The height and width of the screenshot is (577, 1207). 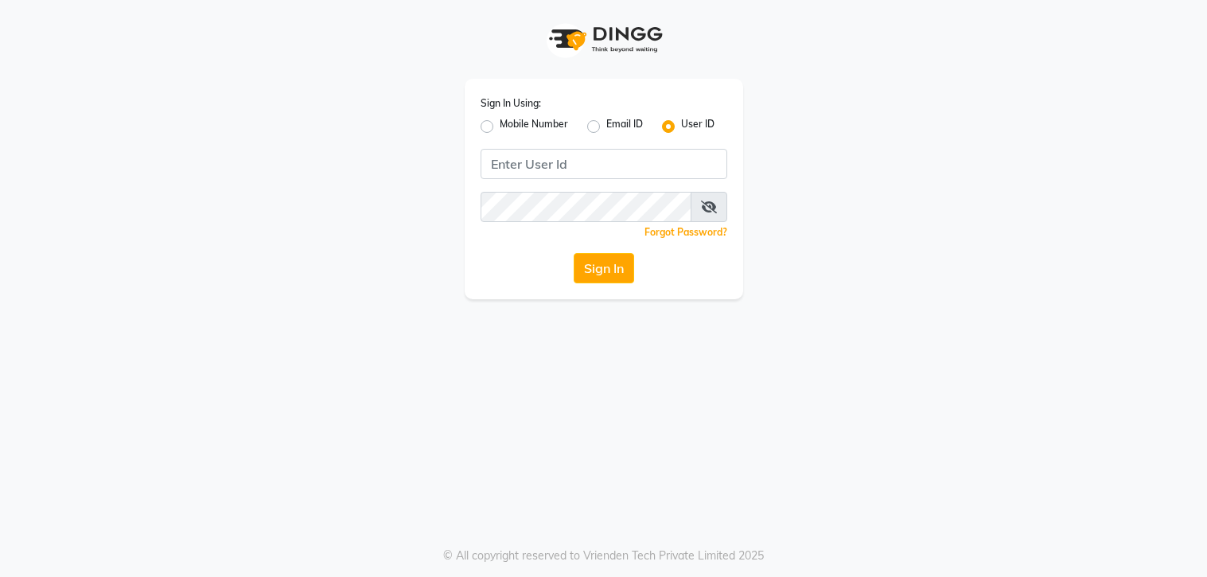 What do you see at coordinates (686, 232) in the screenshot?
I see `a: Forgot Password?` at bounding box center [686, 232].